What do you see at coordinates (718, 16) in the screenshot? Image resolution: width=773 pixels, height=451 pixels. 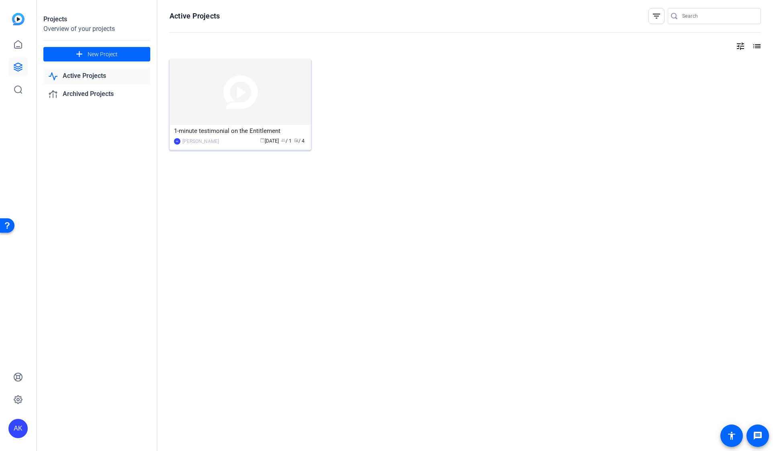 I see `input: Search` at bounding box center [718, 16].